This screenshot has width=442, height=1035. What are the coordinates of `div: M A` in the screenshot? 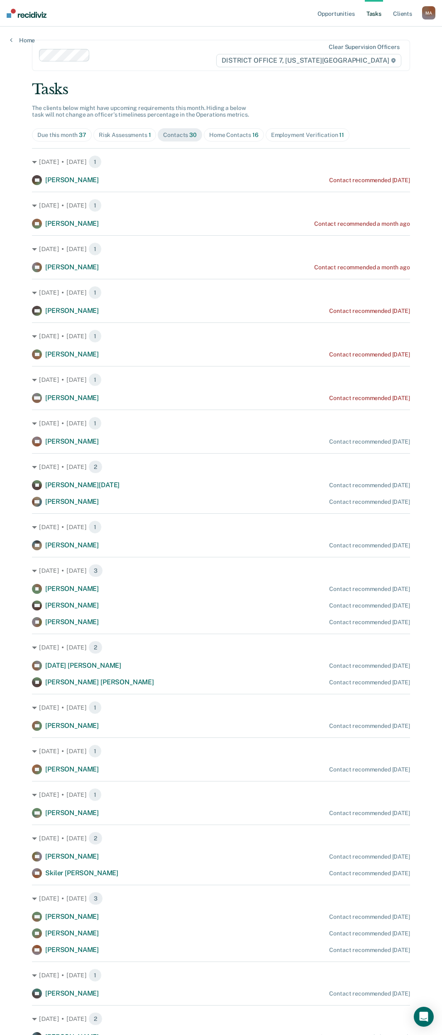 It's located at (429, 13).